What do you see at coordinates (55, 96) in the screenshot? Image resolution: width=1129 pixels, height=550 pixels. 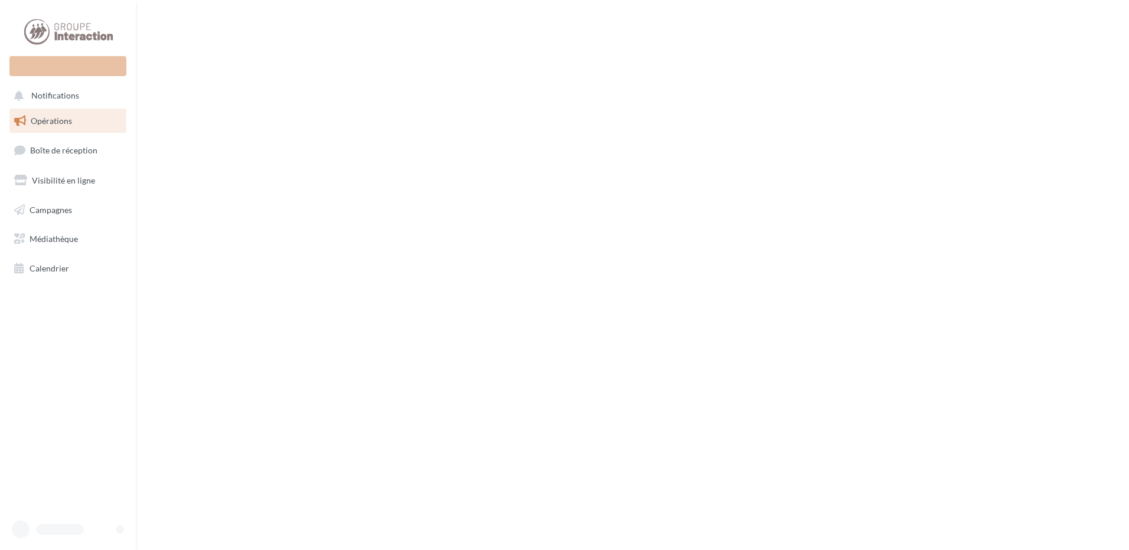 I see `span: Notifications` at bounding box center [55, 96].